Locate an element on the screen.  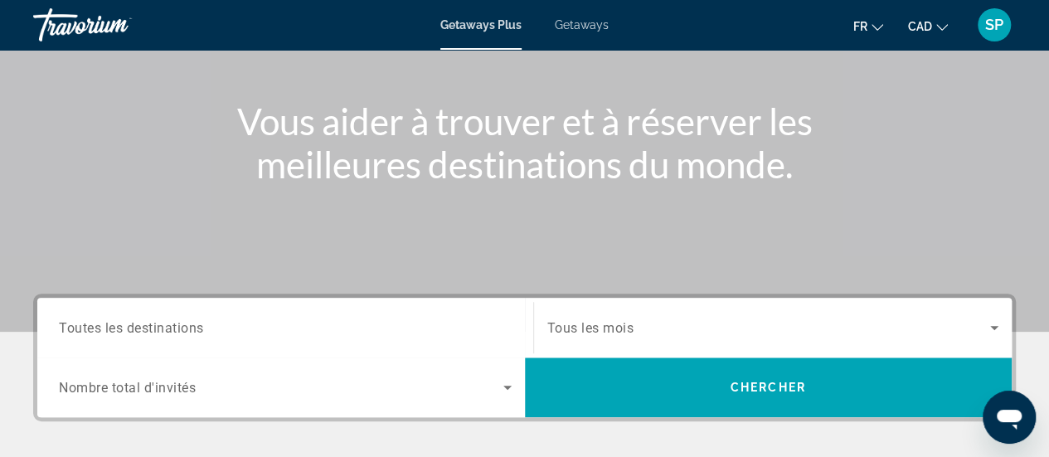
a: Getaways is located at coordinates (581, 25).